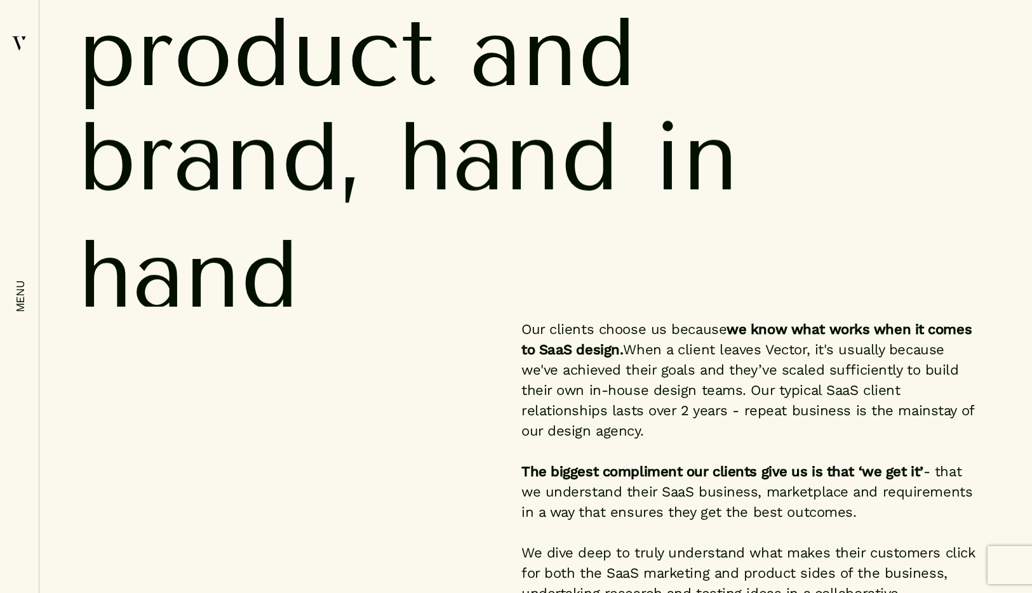  Describe the element at coordinates (20, 297) in the screenshot. I see `em: menu` at that location.